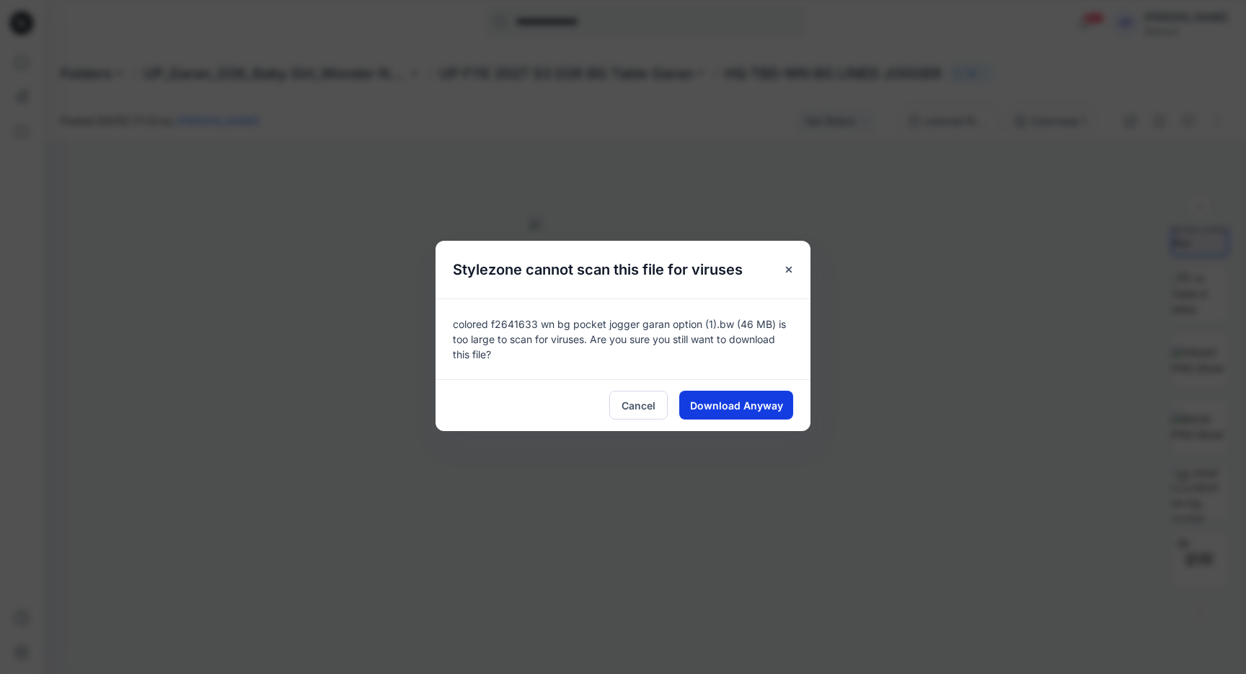  Describe the element at coordinates (736, 405) in the screenshot. I see `span: Download Anyway` at that location.